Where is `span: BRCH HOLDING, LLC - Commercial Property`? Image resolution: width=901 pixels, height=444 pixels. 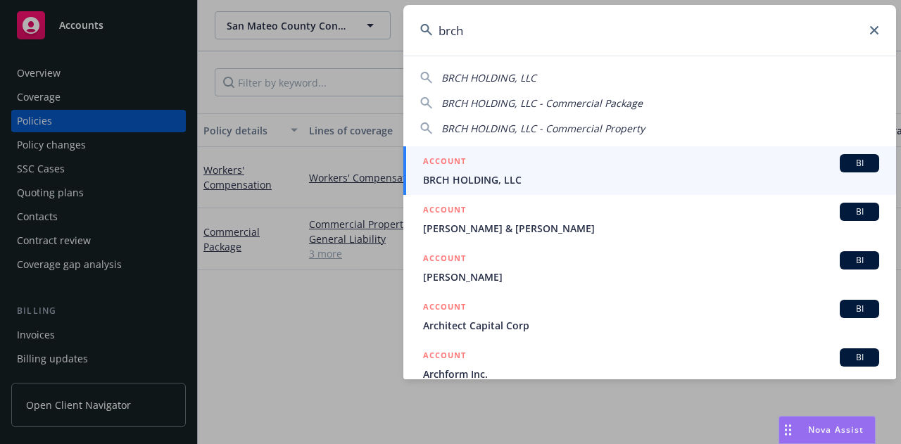 span: BRCH HOLDING, LLC - Commercial Property is located at coordinates (543, 128).